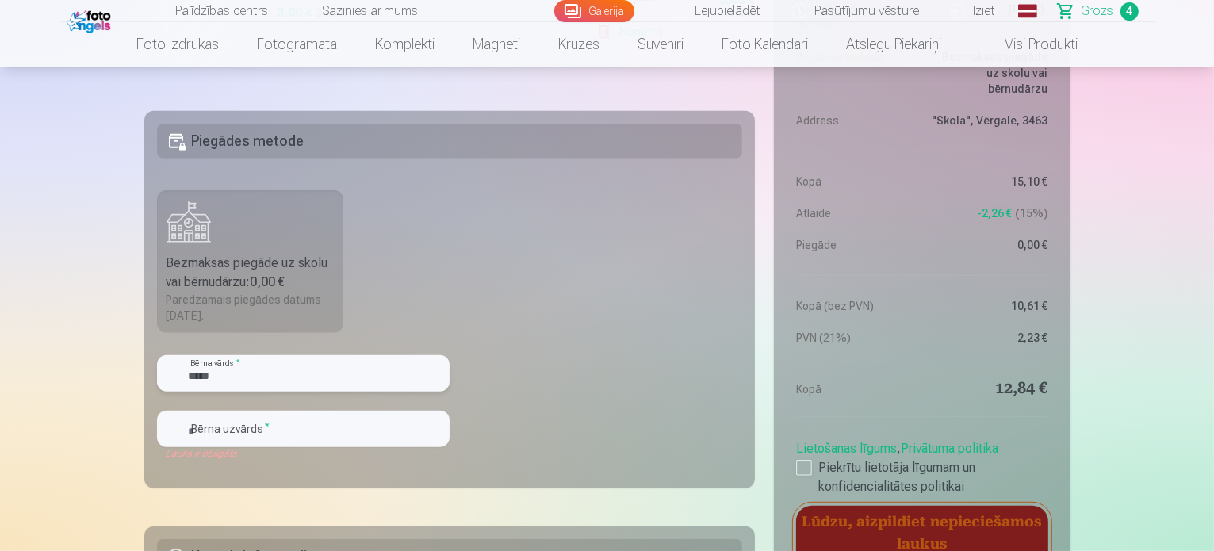  Describe the element at coordinates (949, 448) in the screenshot. I see `a: Privātuma politika` at that location.